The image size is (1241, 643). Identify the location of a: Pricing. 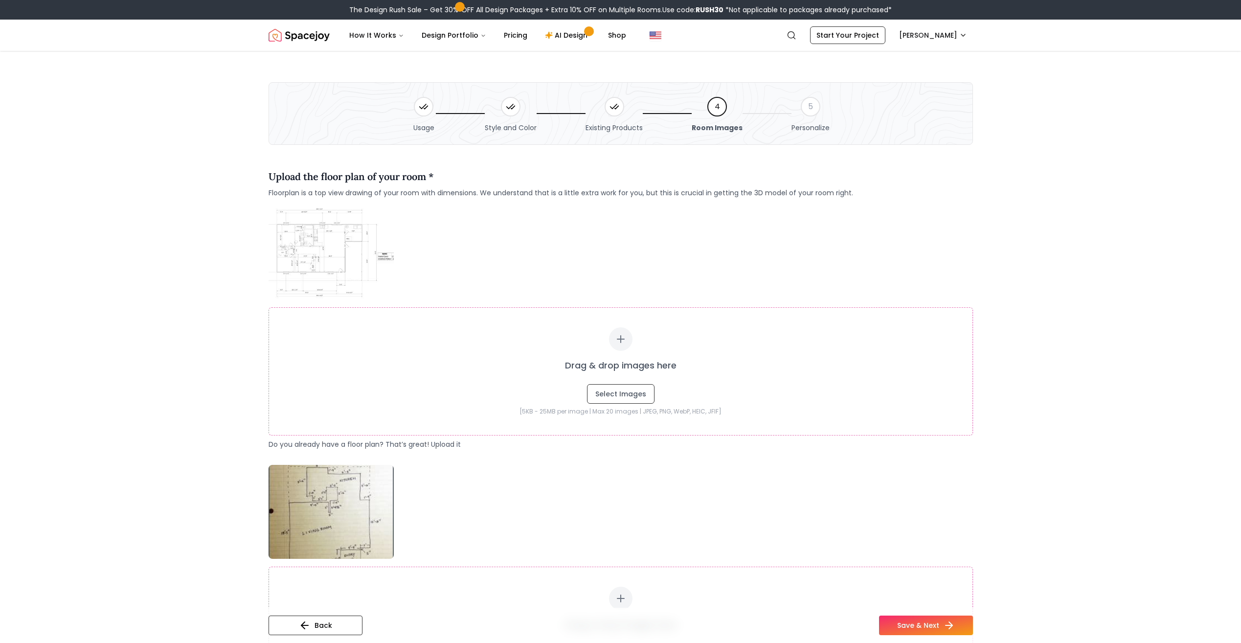
(515, 35).